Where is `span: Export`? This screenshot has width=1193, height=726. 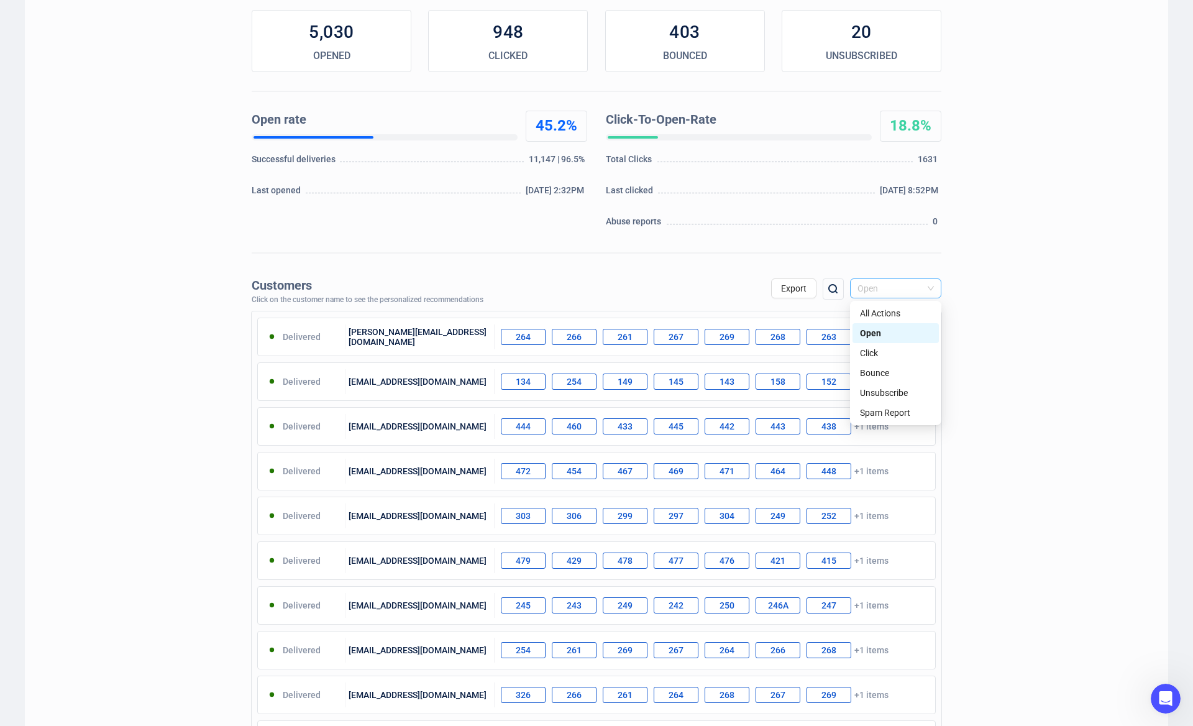
span: Export is located at coordinates (793, 288).